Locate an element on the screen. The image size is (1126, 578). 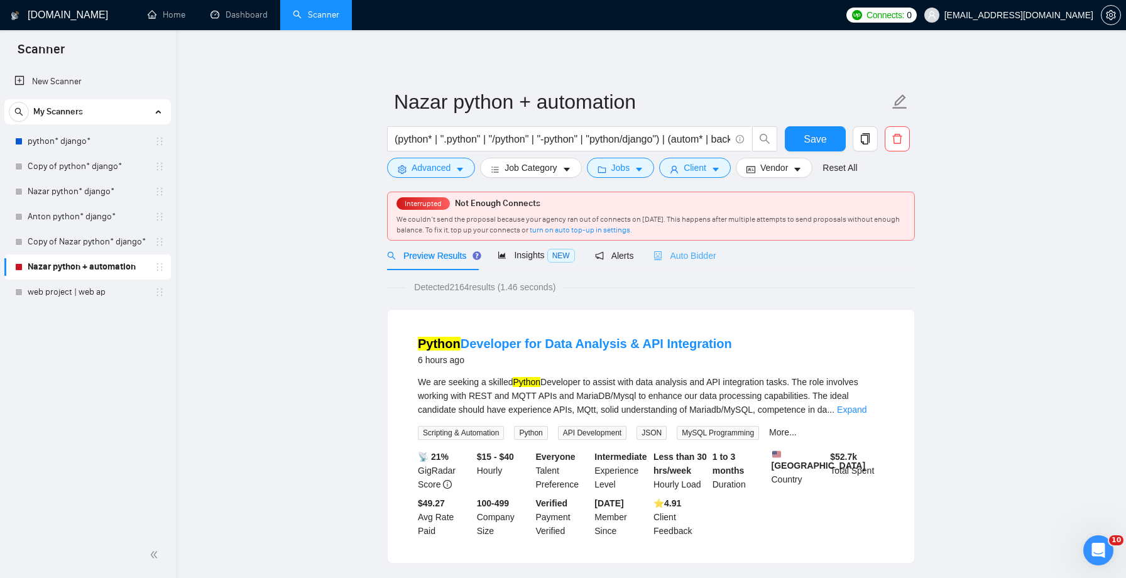
button: copy is located at coordinates (865, 139).